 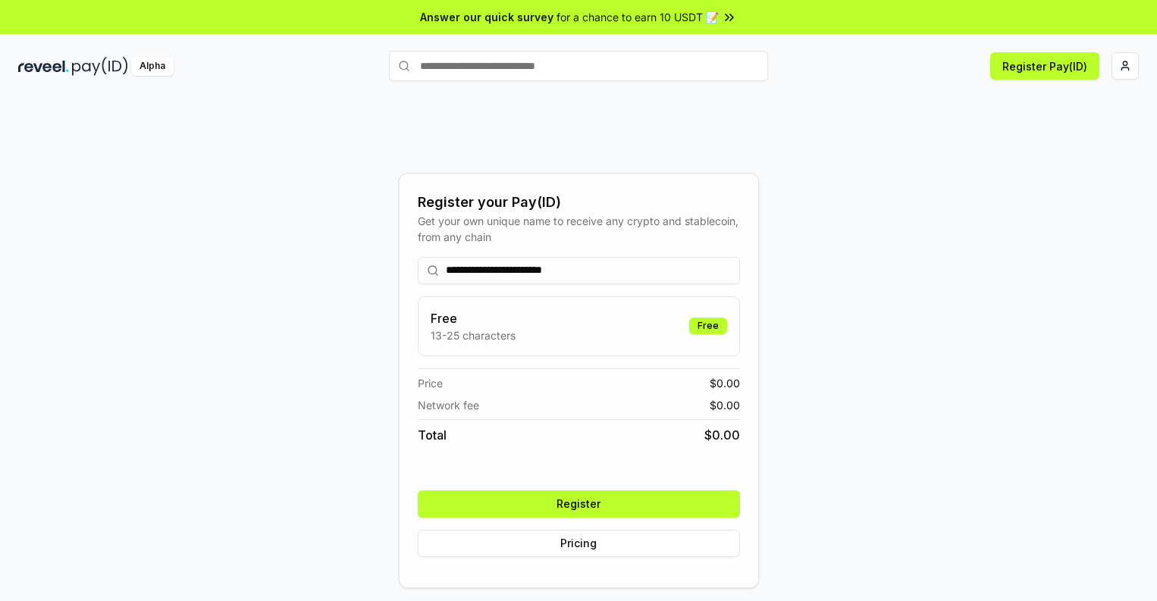 I want to click on img: reveel_dark, so click(x=43, y=66).